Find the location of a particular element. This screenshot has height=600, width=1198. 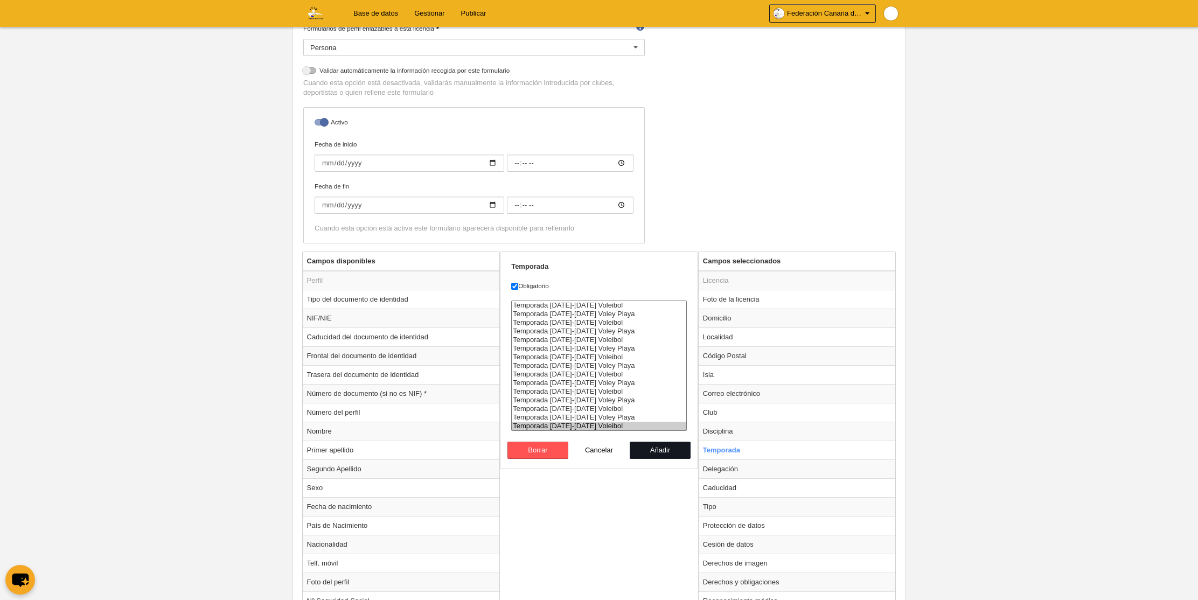

option: Temporada 2018-2019 Voley Playa is located at coordinates (599, 314).